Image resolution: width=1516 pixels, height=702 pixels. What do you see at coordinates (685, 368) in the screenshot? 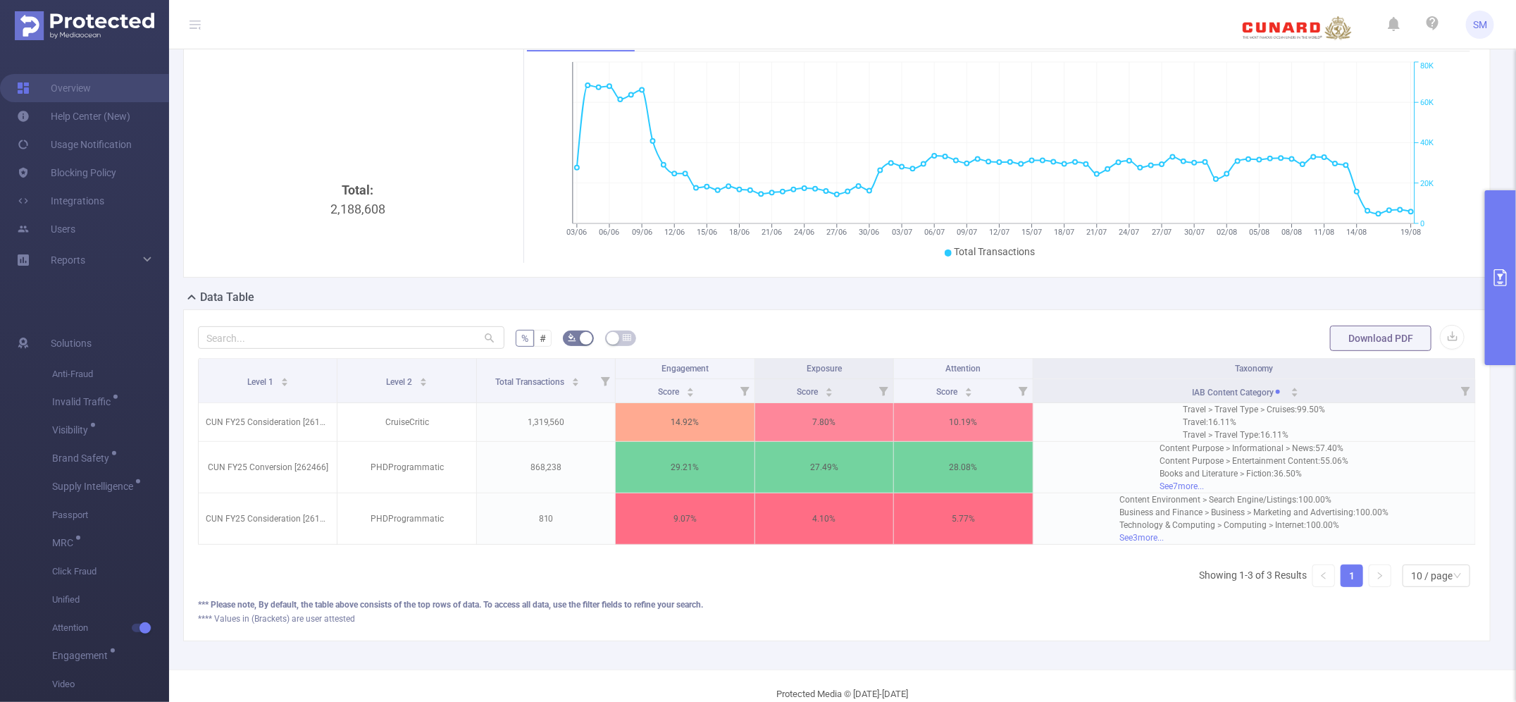
I see `span: Engagement` at bounding box center [685, 368].